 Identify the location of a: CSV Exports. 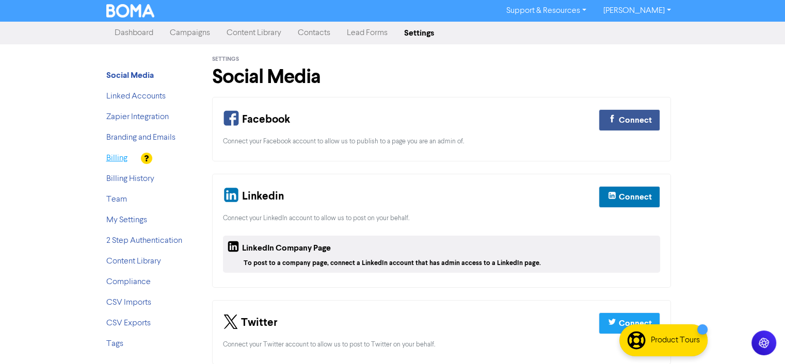
(128, 323).